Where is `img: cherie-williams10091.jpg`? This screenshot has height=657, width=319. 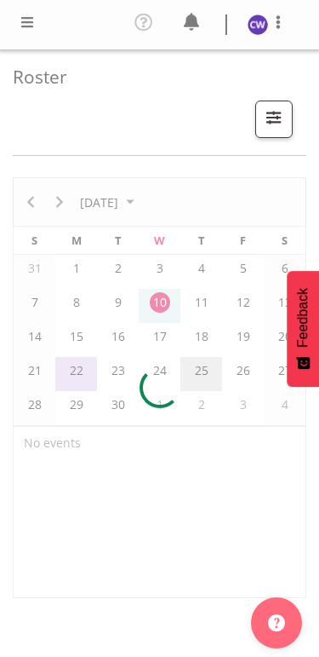 img: cherie-williams10091.jpg is located at coordinates (258, 25).